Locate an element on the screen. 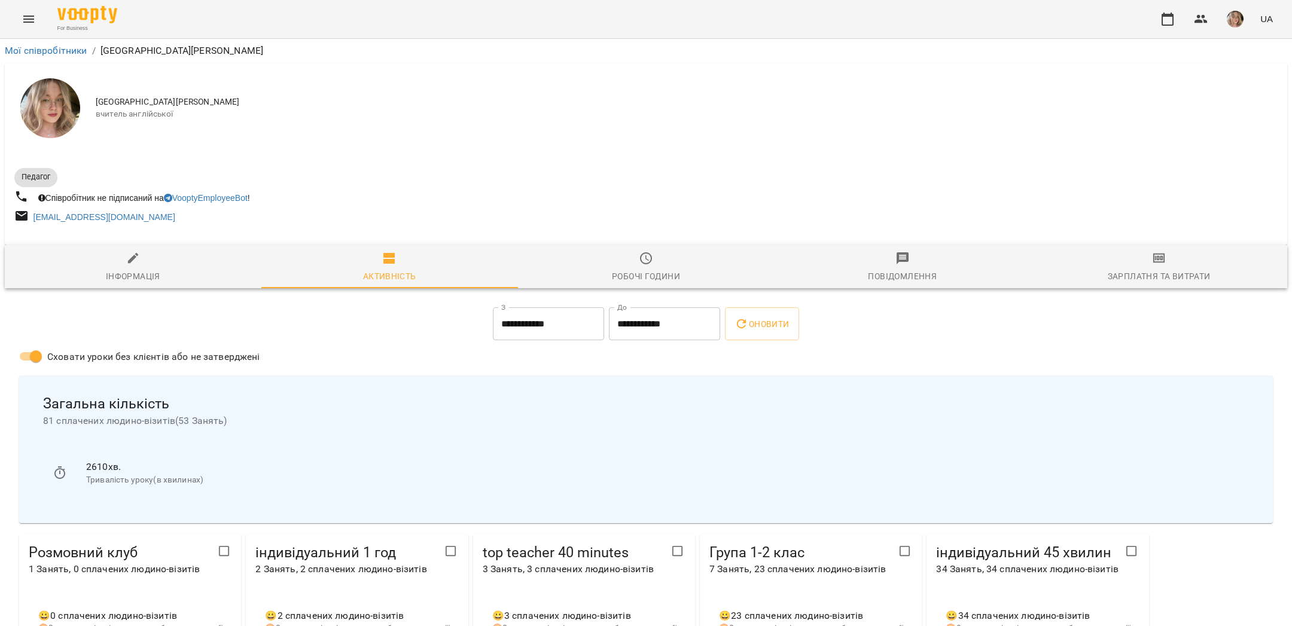 This screenshot has height=626, width=1292. p: 3 Занять , 3 сплачених людино-візитів is located at coordinates (574, 569).